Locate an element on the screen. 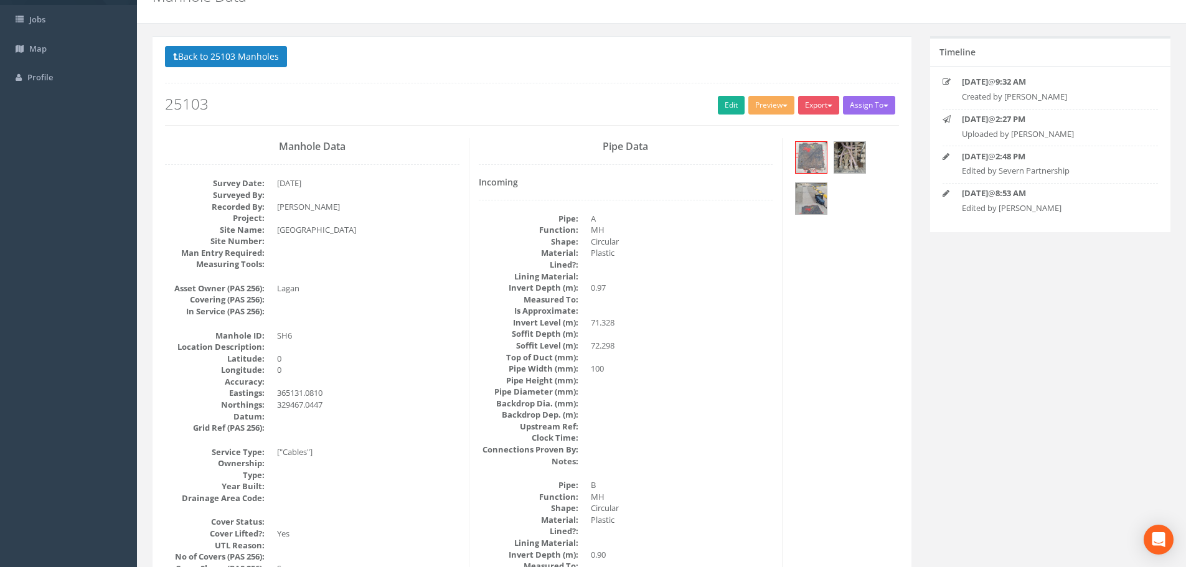  dd: 71.328 is located at coordinates (681, 322).